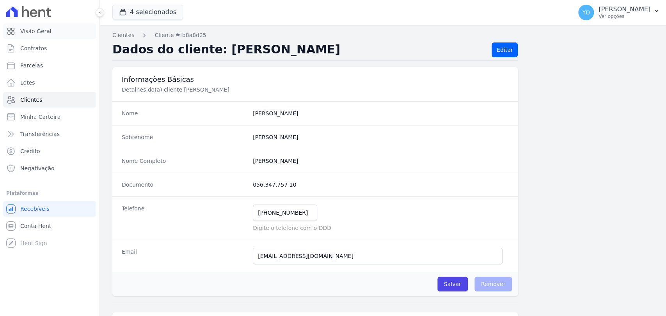  What do you see at coordinates (180, 35) in the screenshot?
I see `a: Cliente #fb8a8d25` at bounding box center [180, 35].